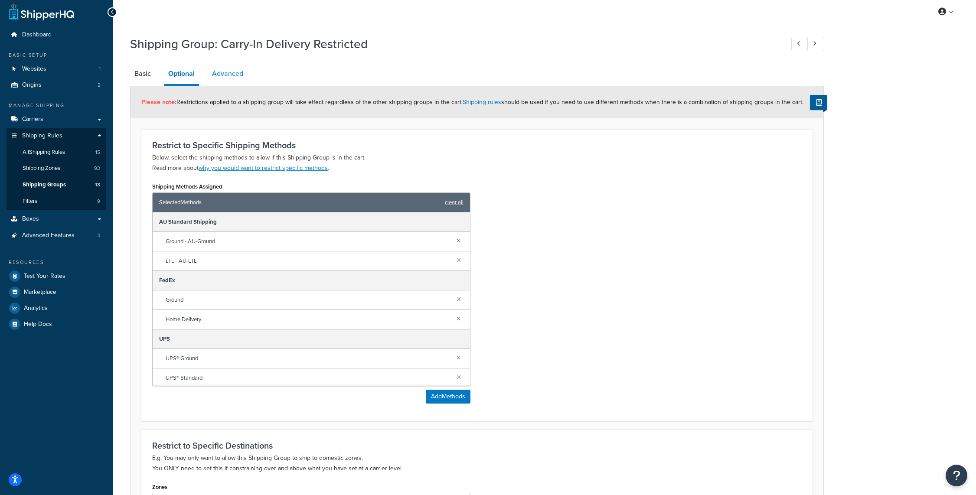  What do you see at coordinates (56, 85) in the screenshot?
I see `a: Origins2` at bounding box center [56, 85].